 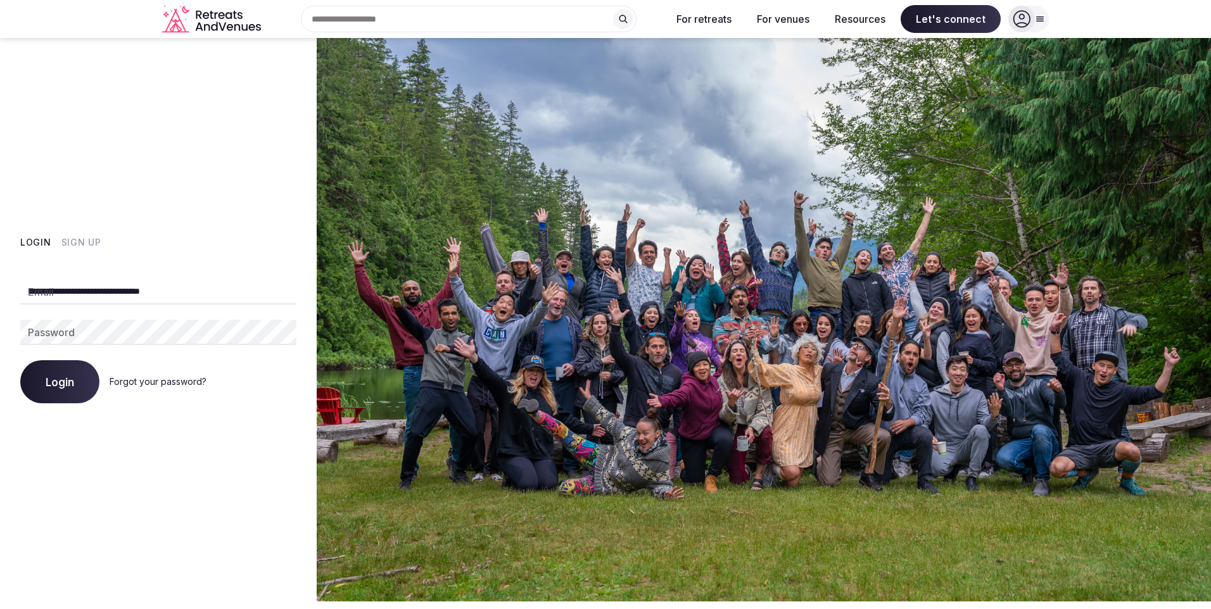 What do you see at coordinates (951, 19) in the screenshot?
I see `span: Let's connect` at bounding box center [951, 19].